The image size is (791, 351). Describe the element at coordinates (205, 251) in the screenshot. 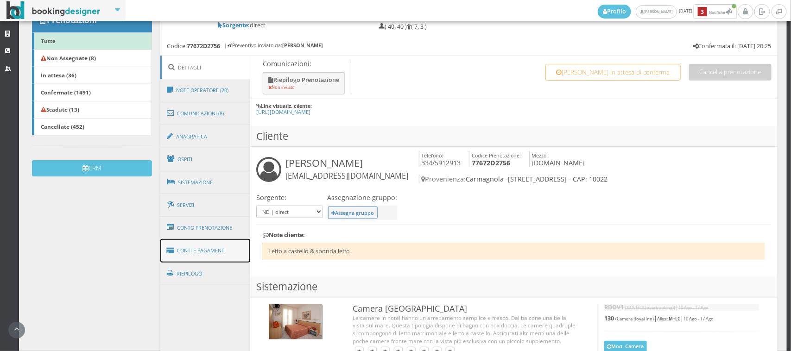

I see `a: Conti e Pagamenti` at that location.